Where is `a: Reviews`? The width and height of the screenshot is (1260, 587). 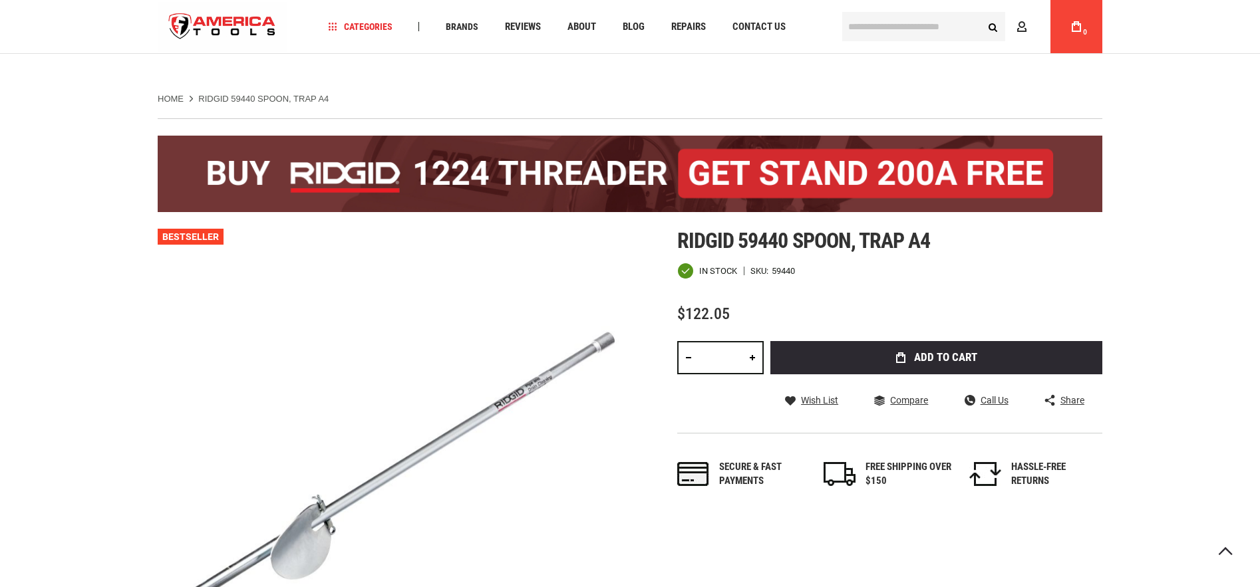
a: Reviews is located at coordinates (523, 27).